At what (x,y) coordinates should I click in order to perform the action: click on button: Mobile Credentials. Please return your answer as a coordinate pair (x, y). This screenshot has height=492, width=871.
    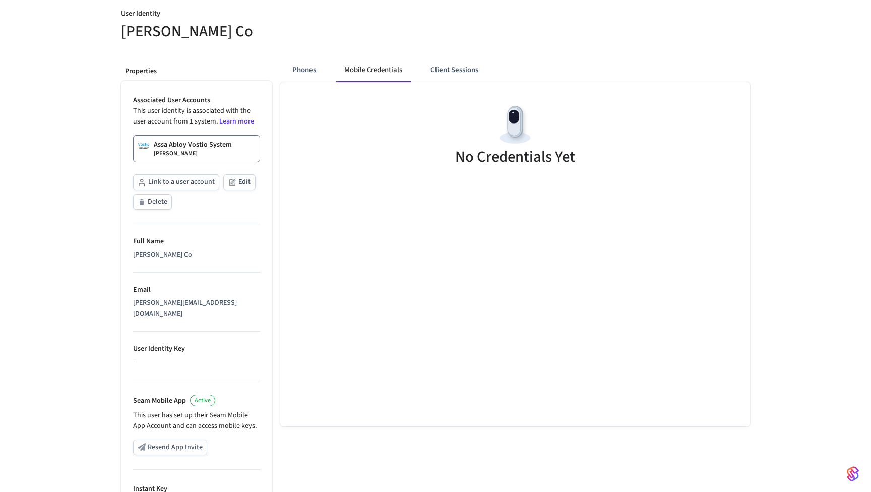
    Looking at the image, I should click on (373, 70).